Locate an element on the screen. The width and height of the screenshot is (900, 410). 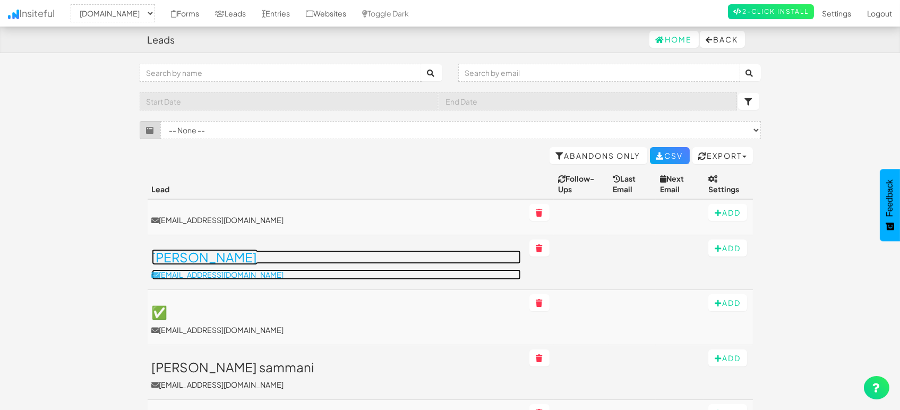
input: Search by email is located at coordinates (599, 73).